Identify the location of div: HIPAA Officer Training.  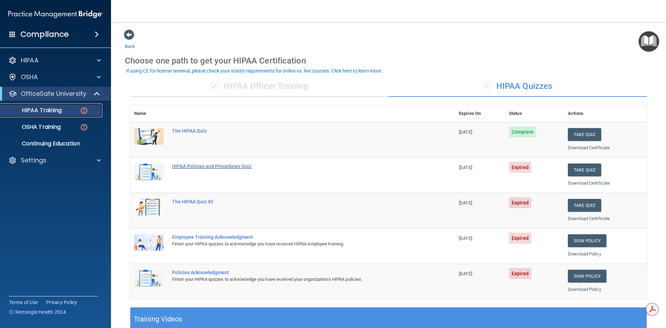
(259, 86).